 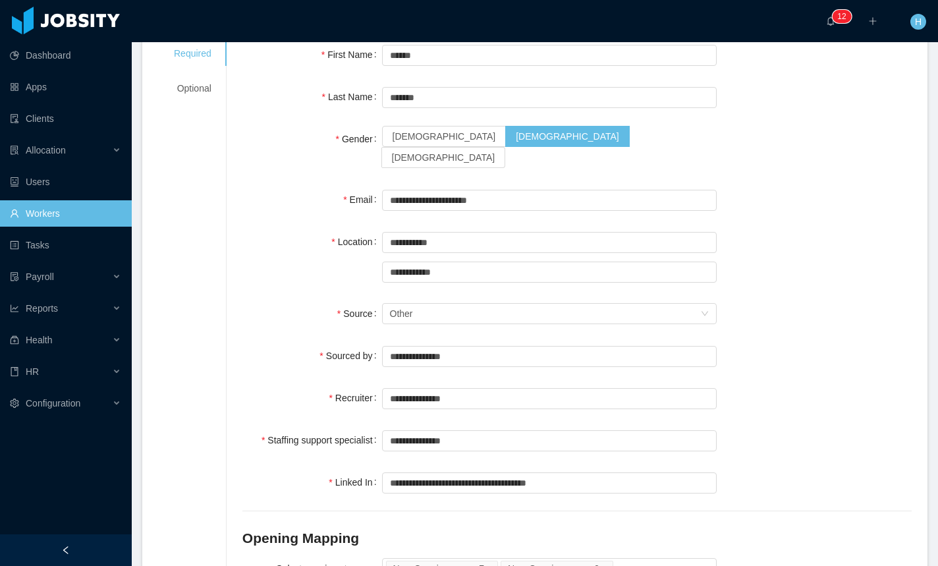 What do you see at coordinates (356, 242) in the screenshot?
I see `label: Location` at bounding box center [356, 242].